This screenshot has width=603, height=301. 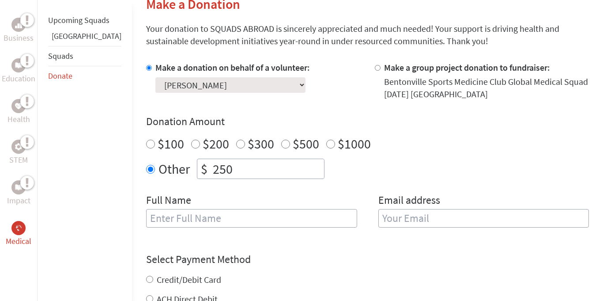 What do you see at coordinates (467, 67) in the screenshot?
I see `label: Make a group project donation to fundraiser:` at bounding box center [467, 67].